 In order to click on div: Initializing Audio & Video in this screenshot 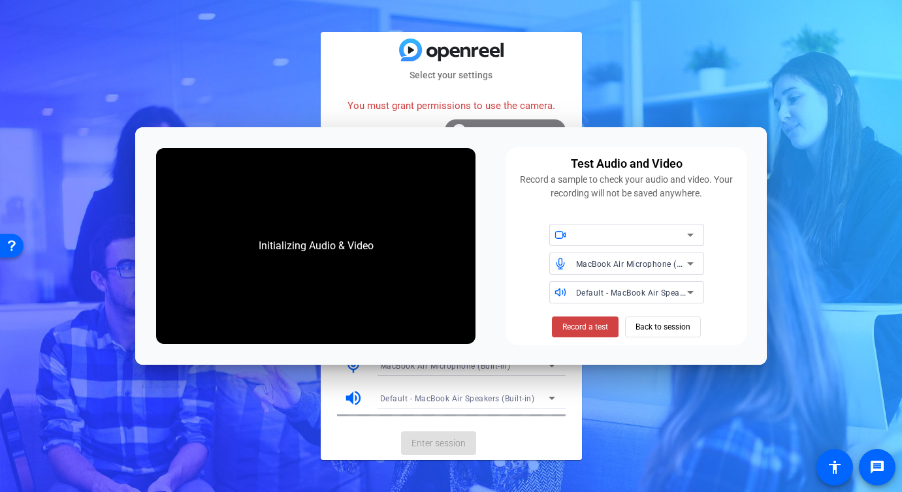, I will do `click(316, 246)`.